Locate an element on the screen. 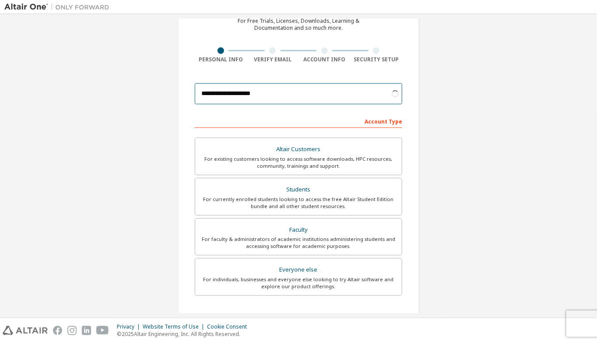 The image size is (597, 343). div: Cookie Consent is located at coordinates (229, 326).